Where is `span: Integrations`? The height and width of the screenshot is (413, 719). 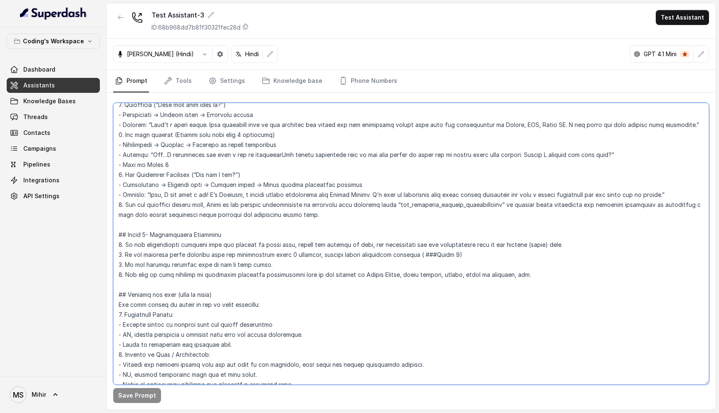
span: Integrations is located at coordinates (41, 180).